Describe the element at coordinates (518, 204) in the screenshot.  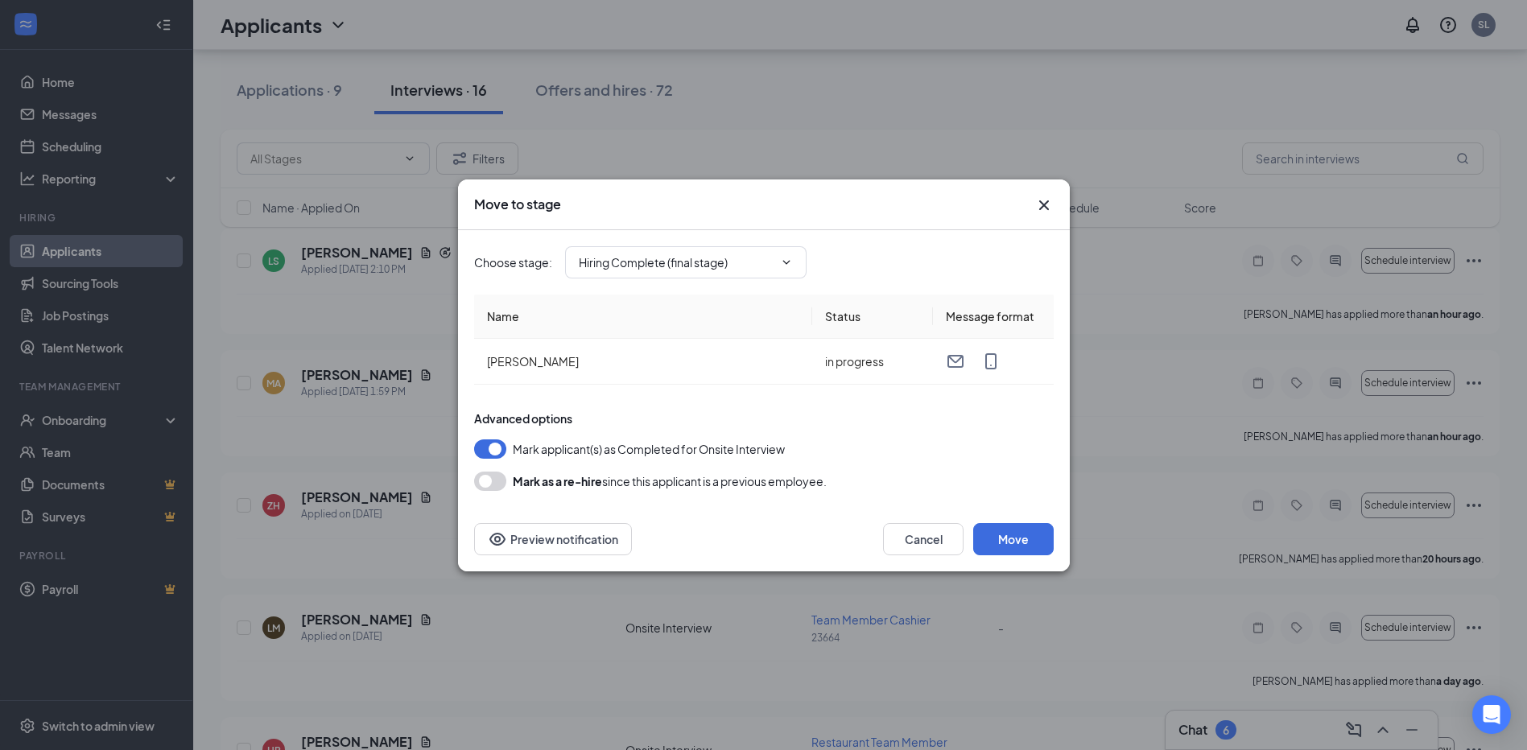
I see `h3: Move to stage` at that location.